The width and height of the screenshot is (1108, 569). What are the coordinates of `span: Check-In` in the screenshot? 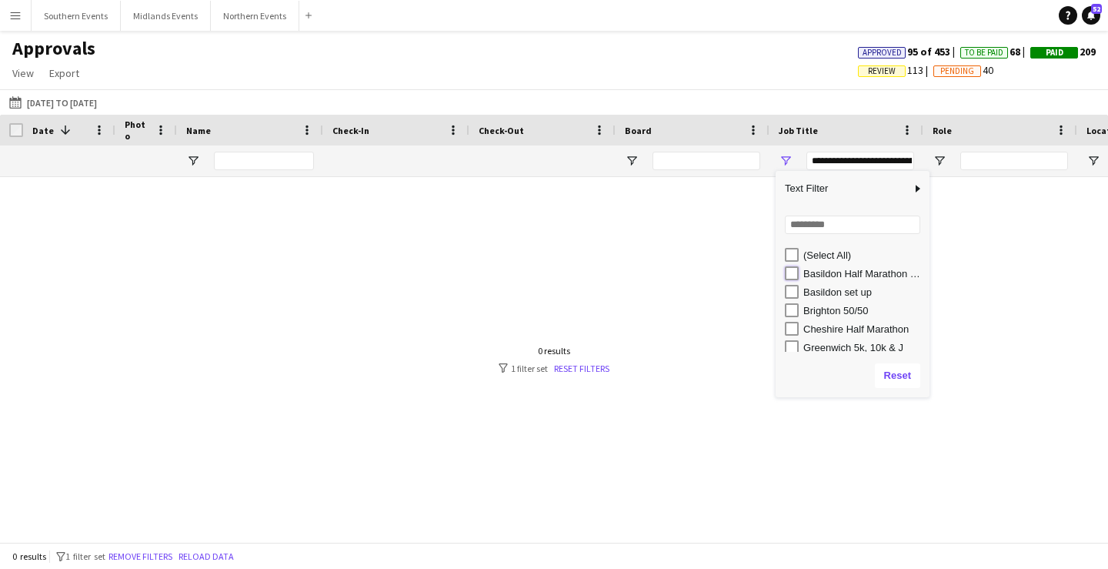 It's located at (351, 130).